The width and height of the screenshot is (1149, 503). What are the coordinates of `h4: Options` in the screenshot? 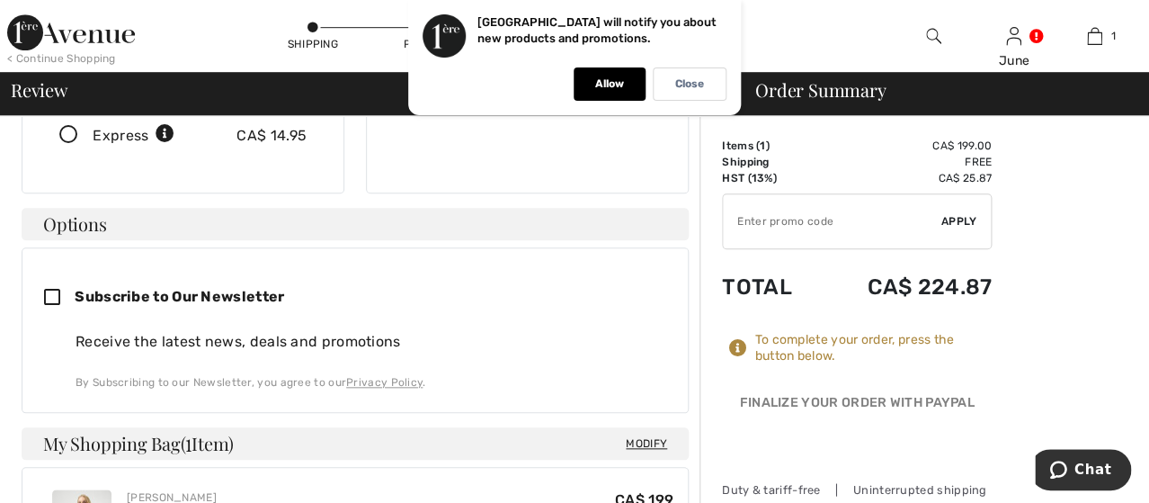 It's located at (355, 224).